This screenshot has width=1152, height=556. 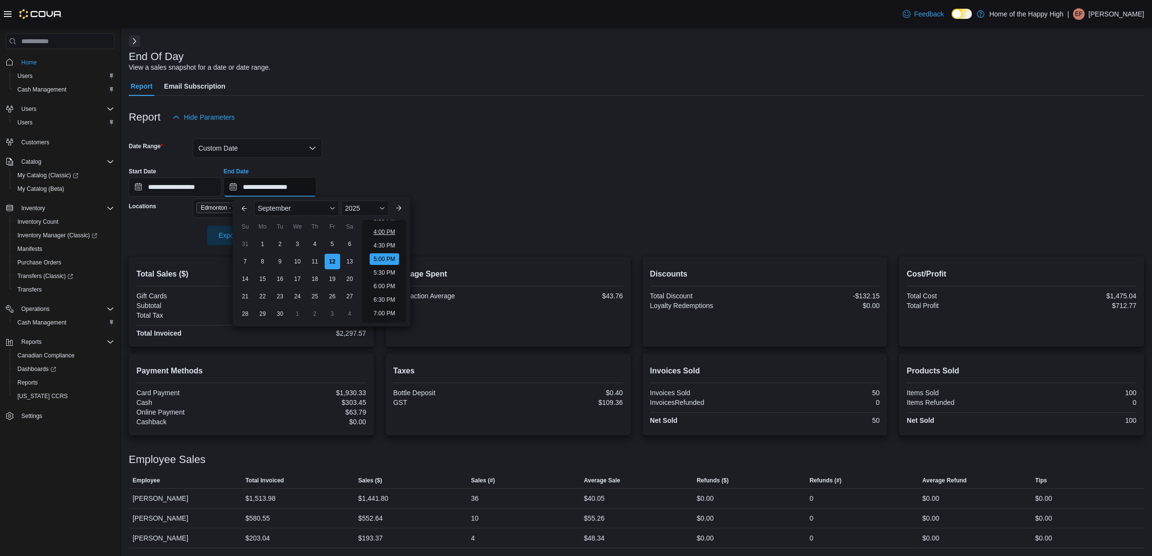 What do you see at coordinates (298, 244) in the screenshot?
I see `div: day-3` at bounding box center [298, 244].